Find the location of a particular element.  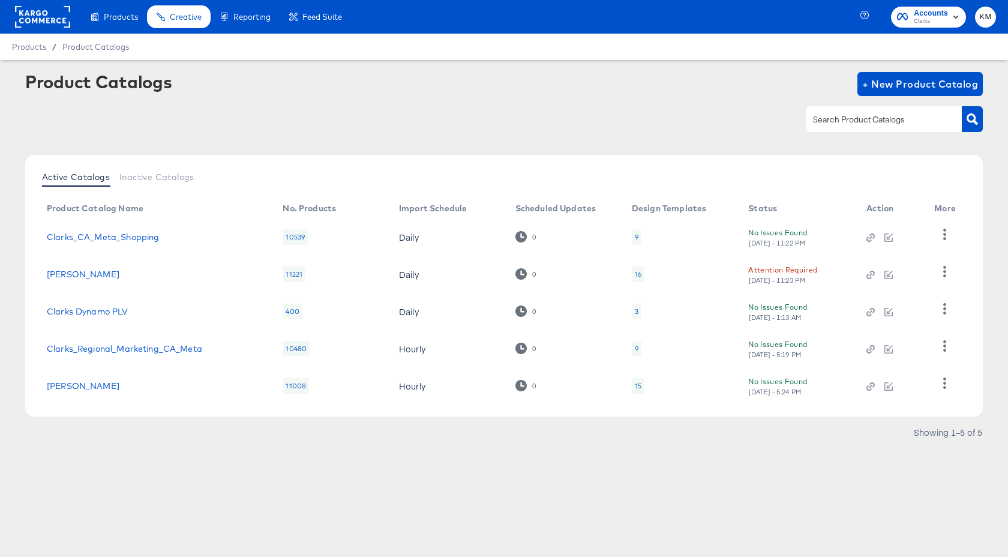

th: Action is located at coordinates (890, 209).